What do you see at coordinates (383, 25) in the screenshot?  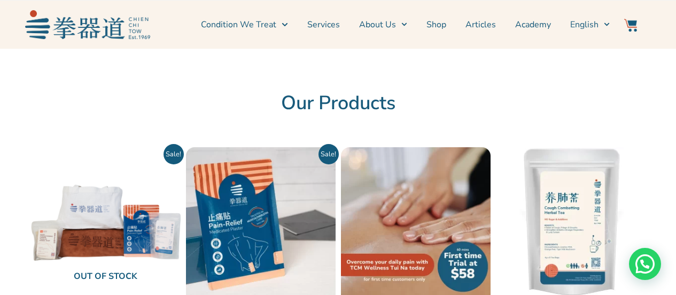 I see `a: About Us` at bounding box center [383, 25].